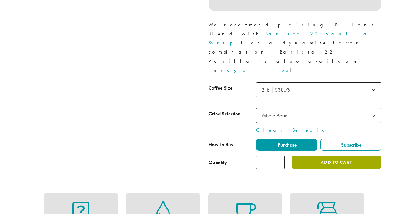  What do you see at coordinates (337, 163) in the screenshot?
I see `button: Add to cart` at bounding box center [337, 163].